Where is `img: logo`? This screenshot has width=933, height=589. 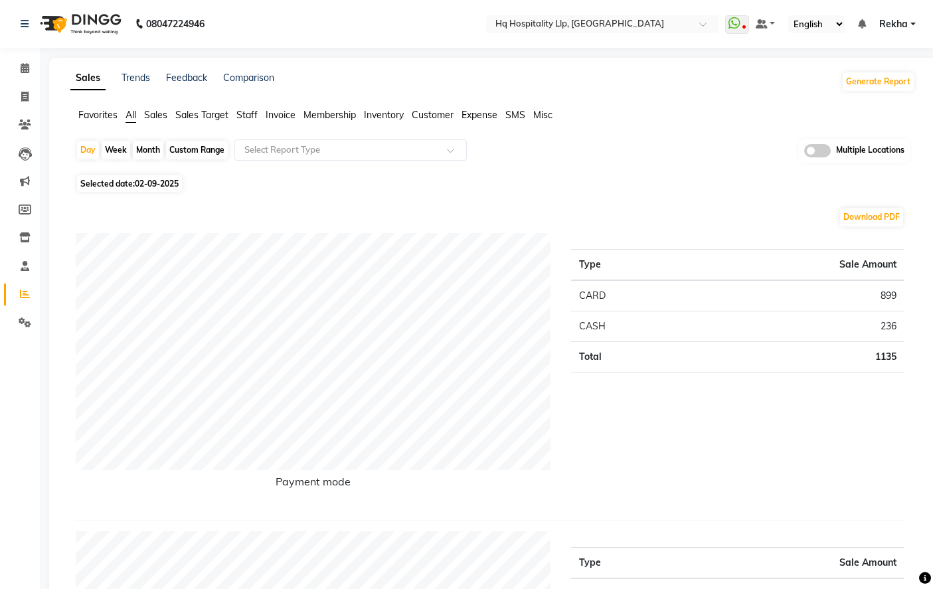
img: logo is located at coordinates (79, 24).